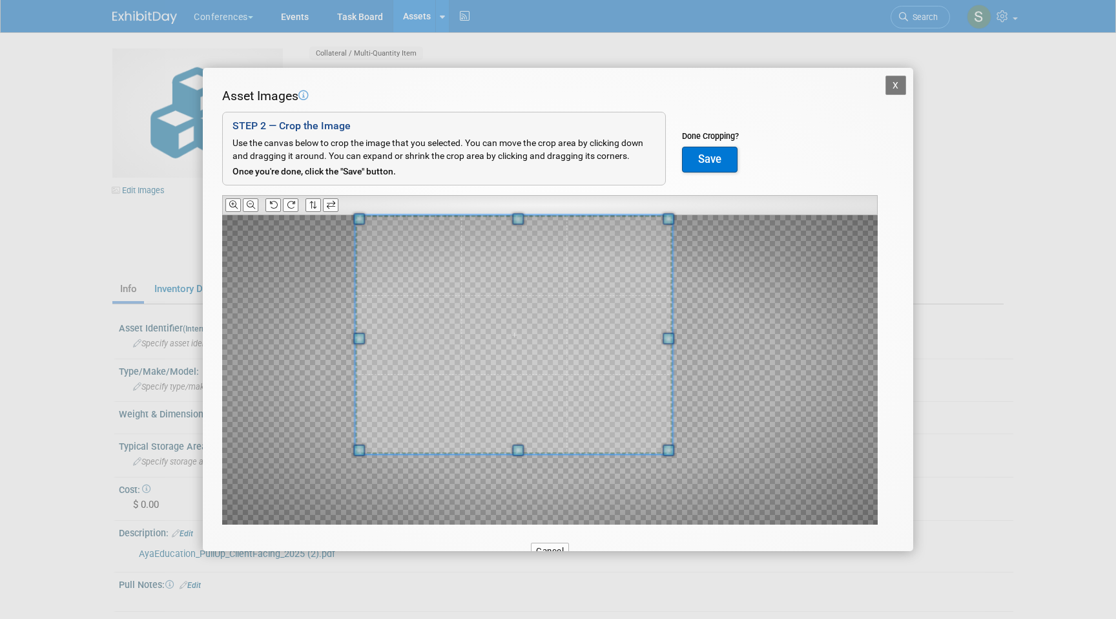 The image size is (1116, 619). What do you see at coordinates (233, 205) in the screenshot?
I see `button: Zoom In` at bounding box center [233, 205].